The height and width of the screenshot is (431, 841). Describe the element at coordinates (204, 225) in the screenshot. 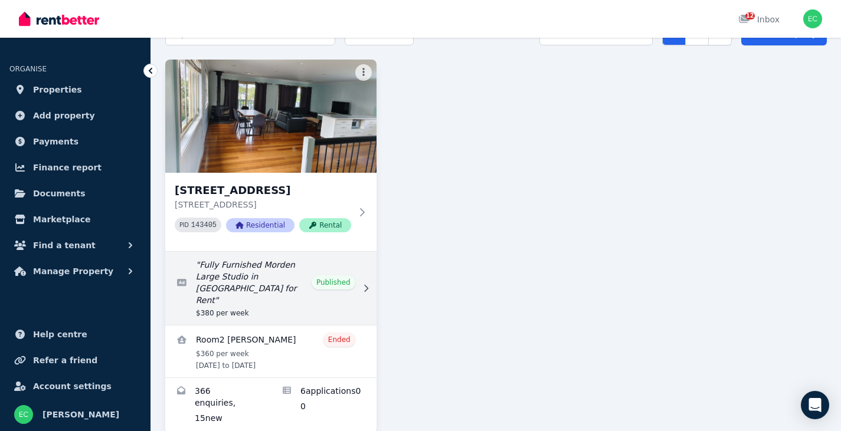

I see `code: 143405` at that location.